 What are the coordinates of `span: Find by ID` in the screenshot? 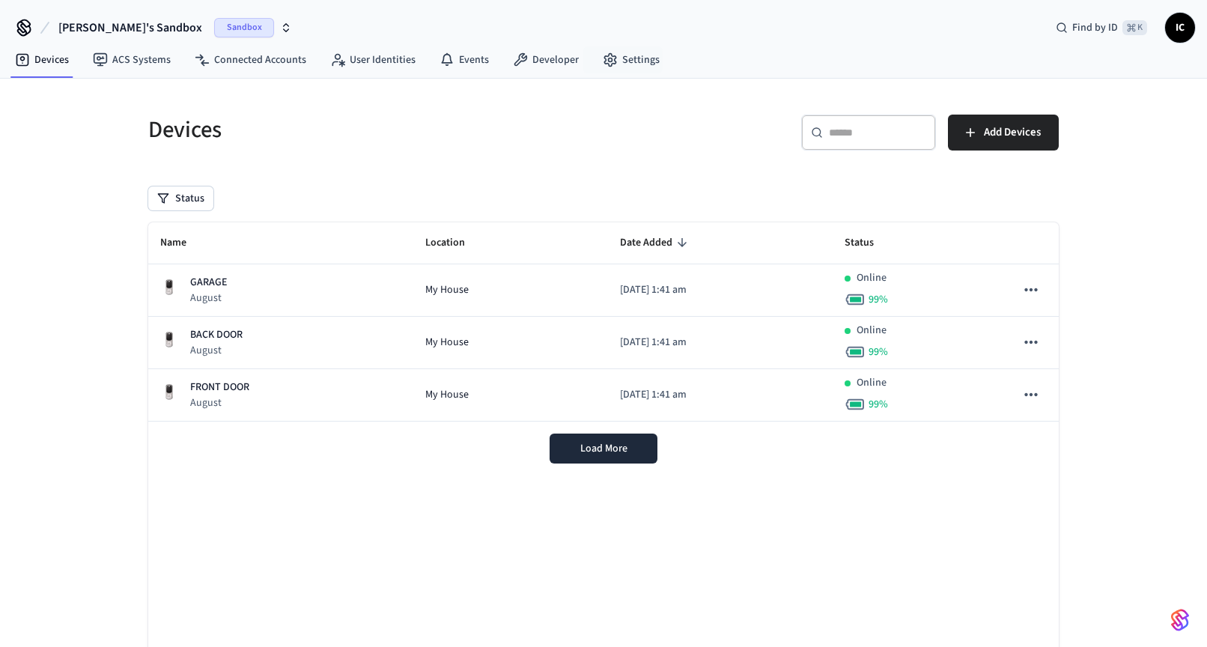 It's located at (1095, 28).